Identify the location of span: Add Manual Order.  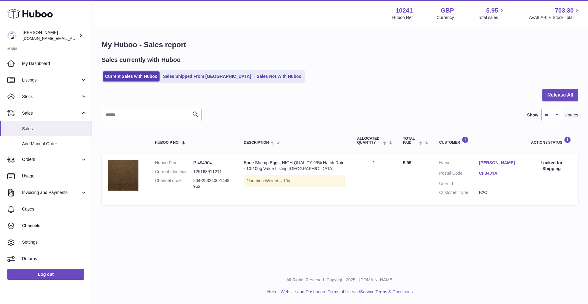
(55, 144).